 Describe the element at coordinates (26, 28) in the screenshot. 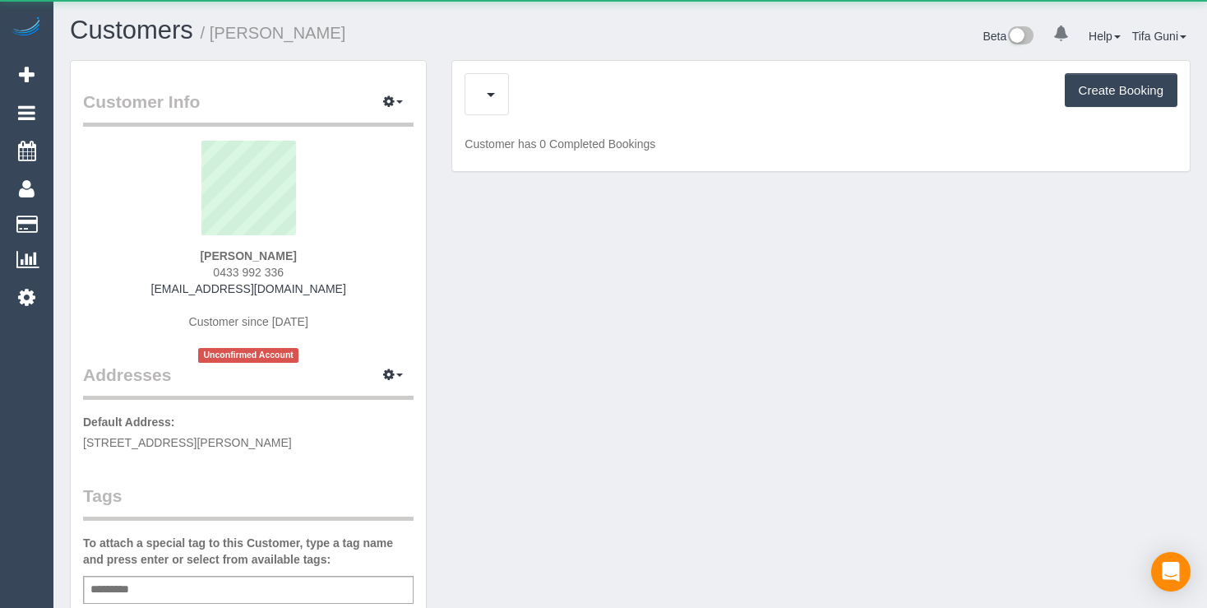

I see `img: Automaid Logo` at that location.